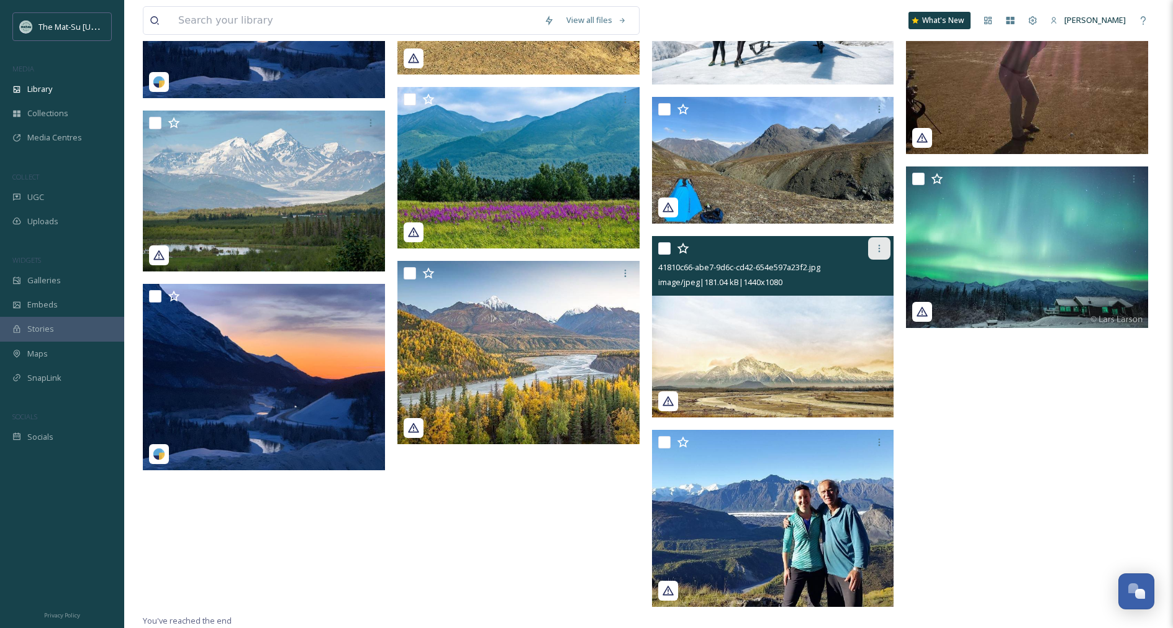  What do you see at coordinates (1137, 591) in the screenshot?
I see `button: Open Chat` at bounding box center [1137, 591].